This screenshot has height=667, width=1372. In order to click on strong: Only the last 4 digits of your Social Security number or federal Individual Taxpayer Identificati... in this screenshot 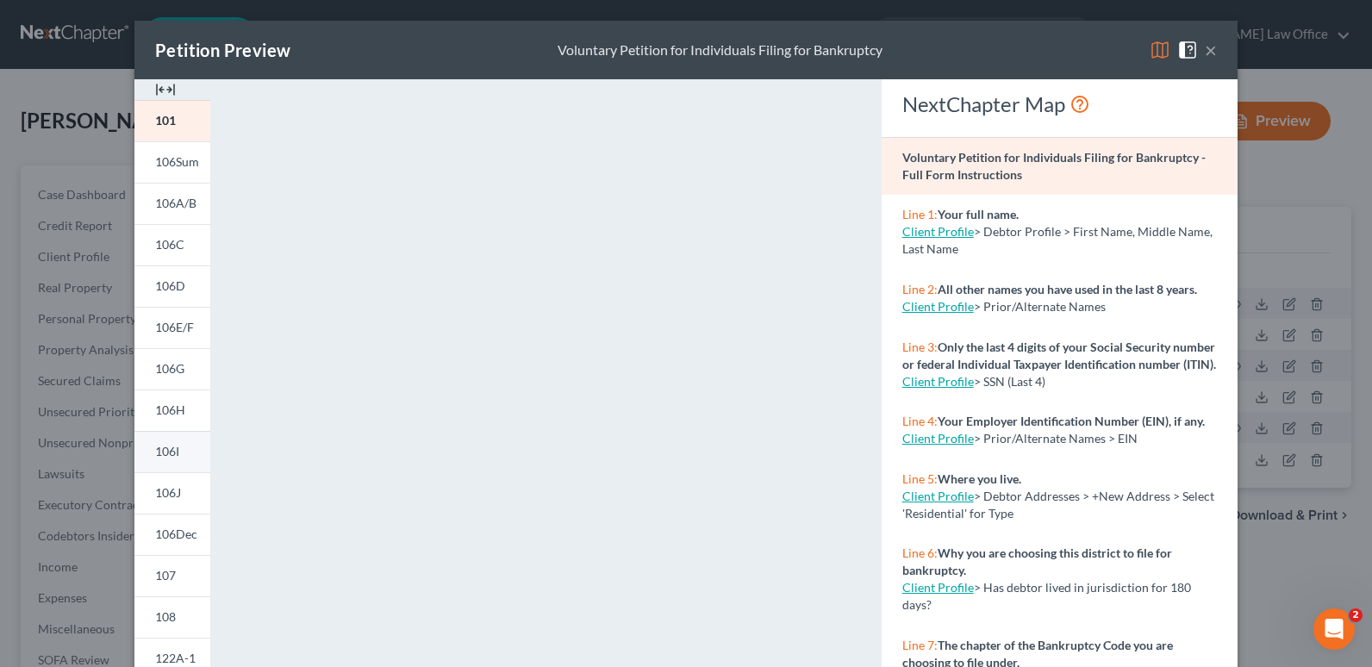, I will do `click(1059, 355)`.